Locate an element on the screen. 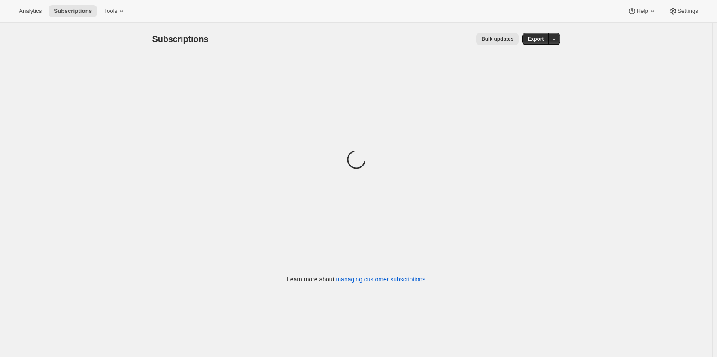 The height and width of the screenshot is (357, 717). button: Settings is located at coordinates (684, 11).